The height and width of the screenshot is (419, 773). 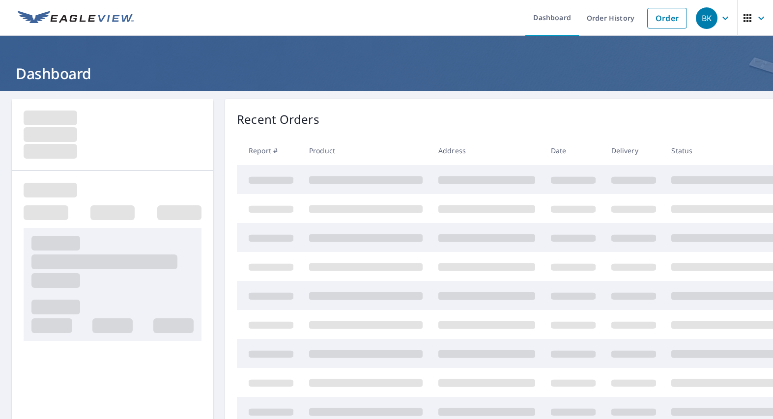 What do you see at coordinates (269, 150) in the screenshot?
I see `th: Report #` at bounding box center [269, 150].